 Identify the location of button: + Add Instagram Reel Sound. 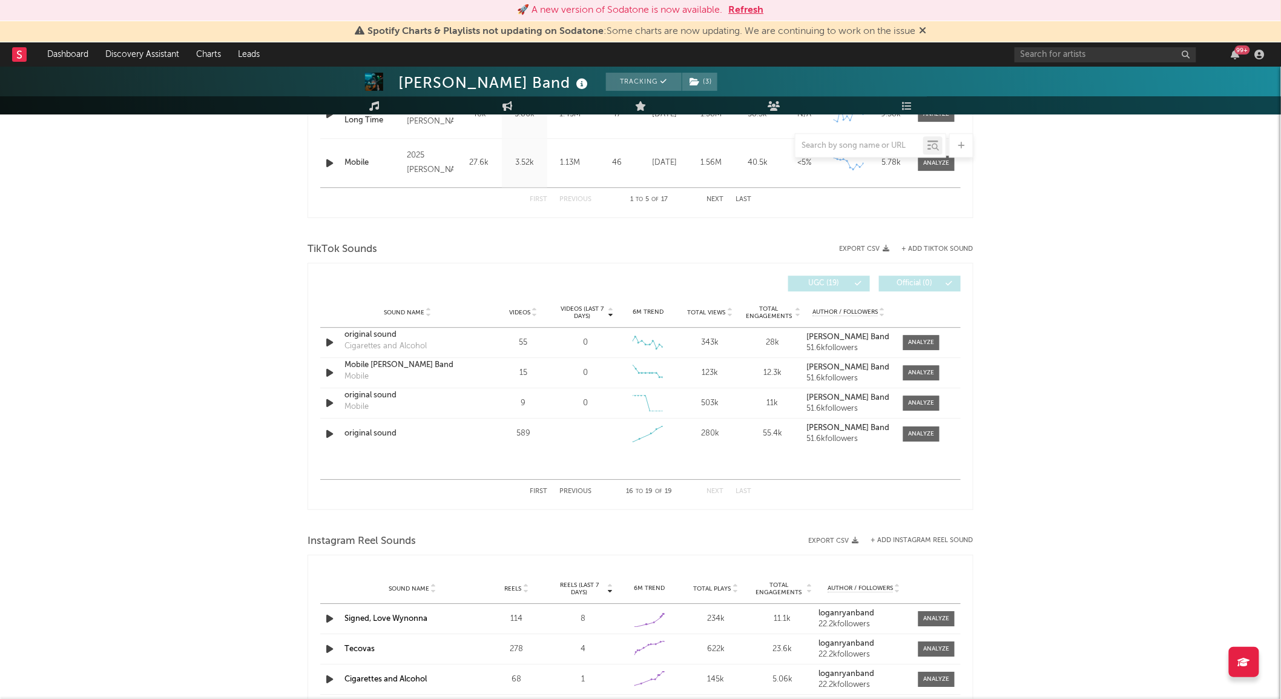
(922, 540).